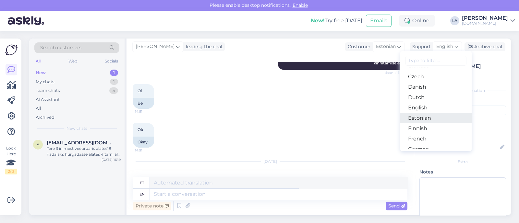  What do you see at coordinates (420, 47) in the screenshot?
I see `div: Support` at bounding box center [420, 47].